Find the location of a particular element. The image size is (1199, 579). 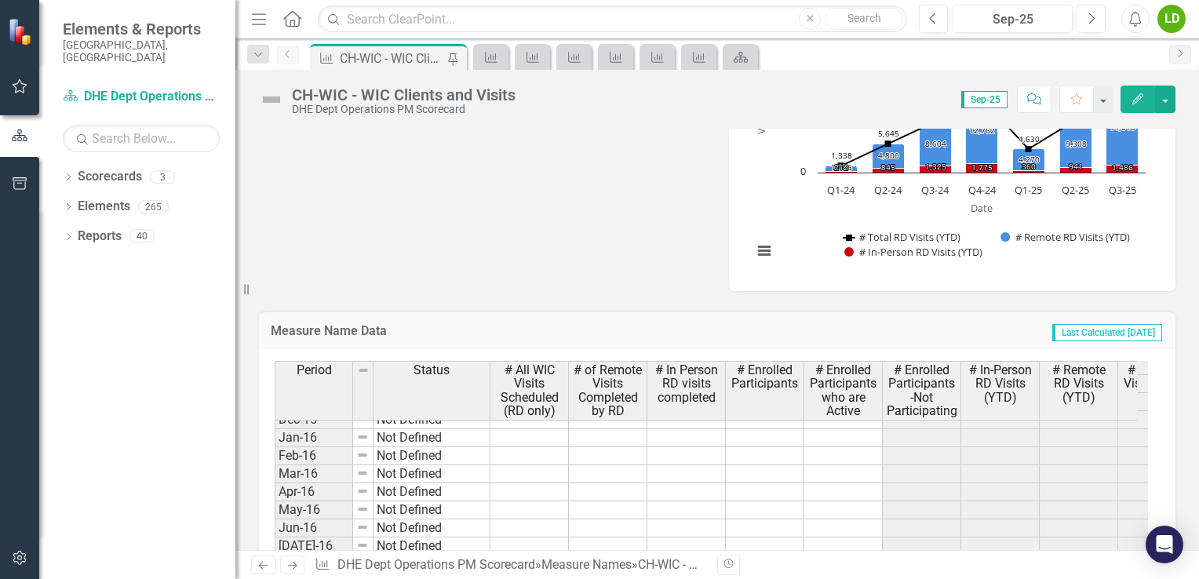

text: Date is located at coordinates (981, 208).